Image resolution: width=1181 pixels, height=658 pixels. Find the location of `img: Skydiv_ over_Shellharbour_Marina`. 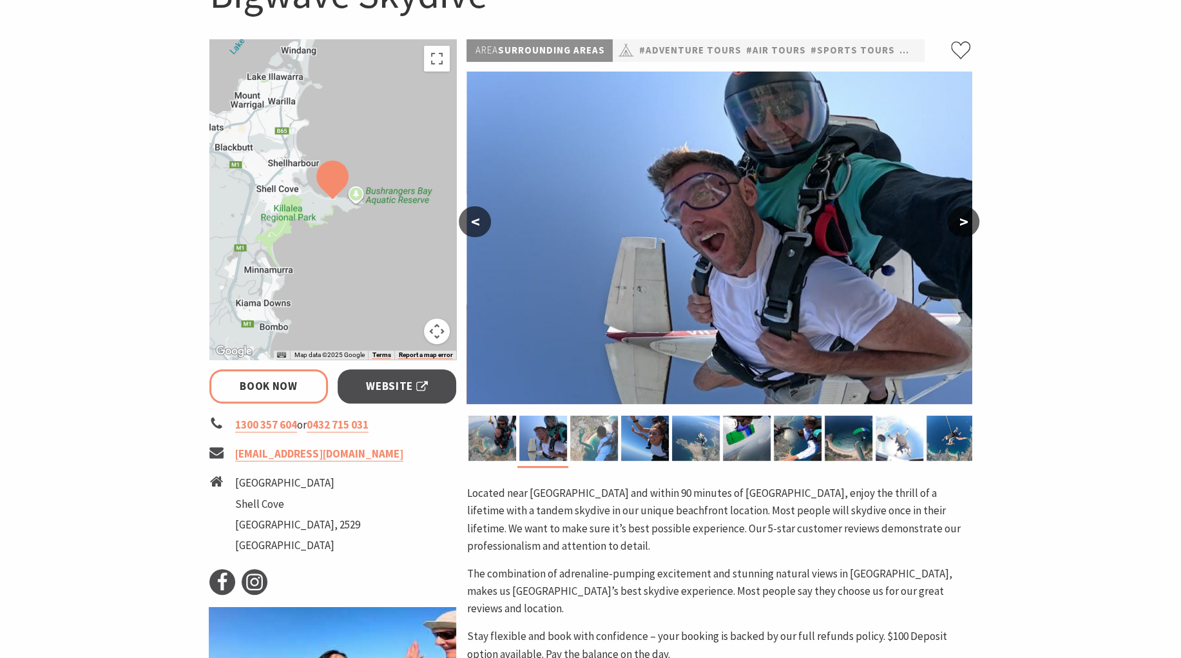

img: Skydiv_ over_Shellharbour_Marina is located at coordinates (950, 438).